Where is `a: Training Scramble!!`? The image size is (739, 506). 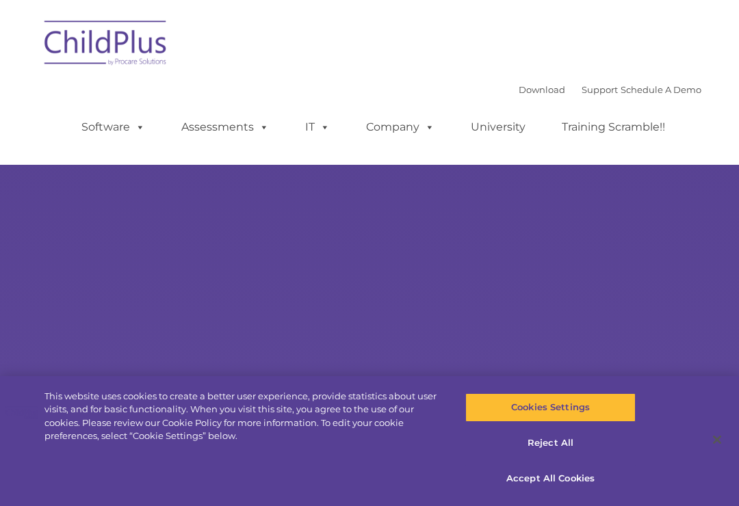 a: Training Scramble!! is located at coordinates (613, 127).